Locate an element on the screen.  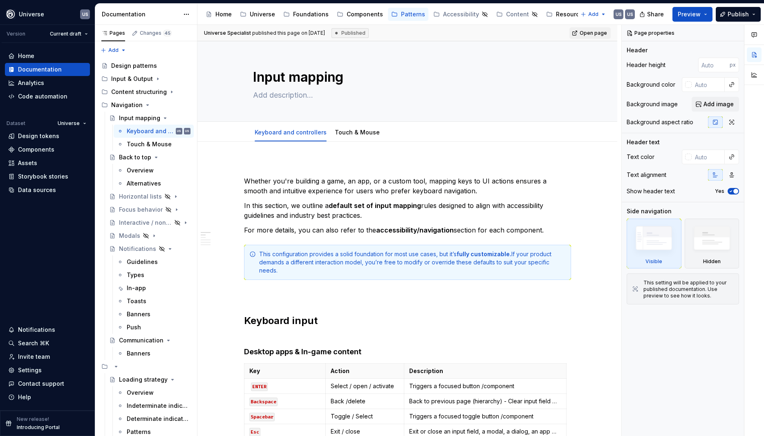
p: Whether you're building a game, an app, or a custom tool, mapping keys to UI actions ensures a sm... is located at coordinates (408, 186).